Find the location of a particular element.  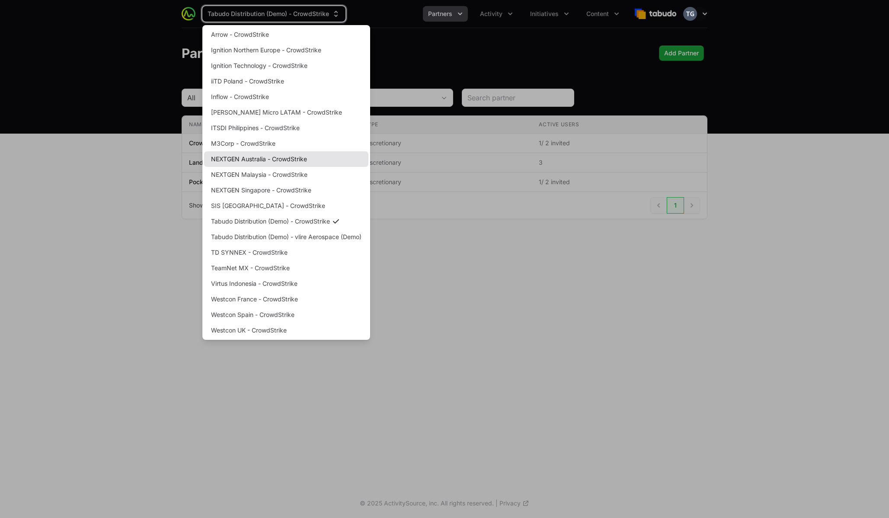

a: NEXTGEN Australia - CrowdStrike is located at coordinates (286, 159).